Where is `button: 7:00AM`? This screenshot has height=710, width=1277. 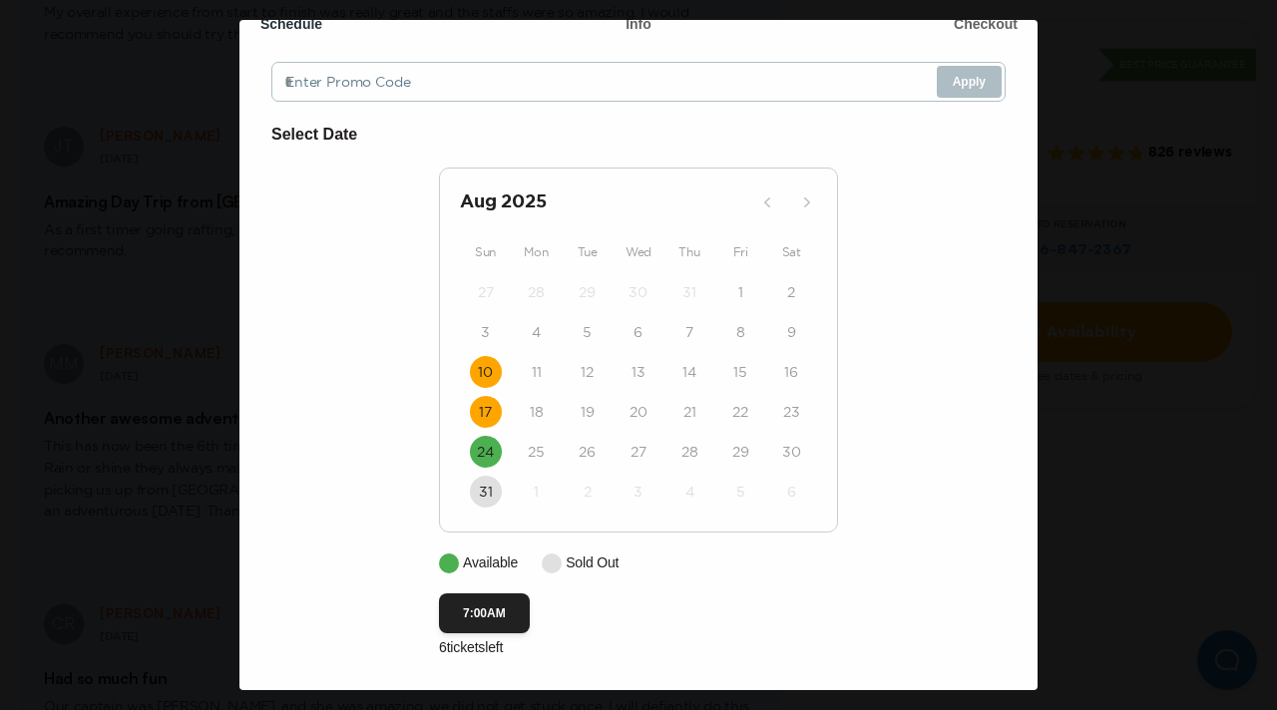
button: 7:00AM is located at coordinates (484, 614).